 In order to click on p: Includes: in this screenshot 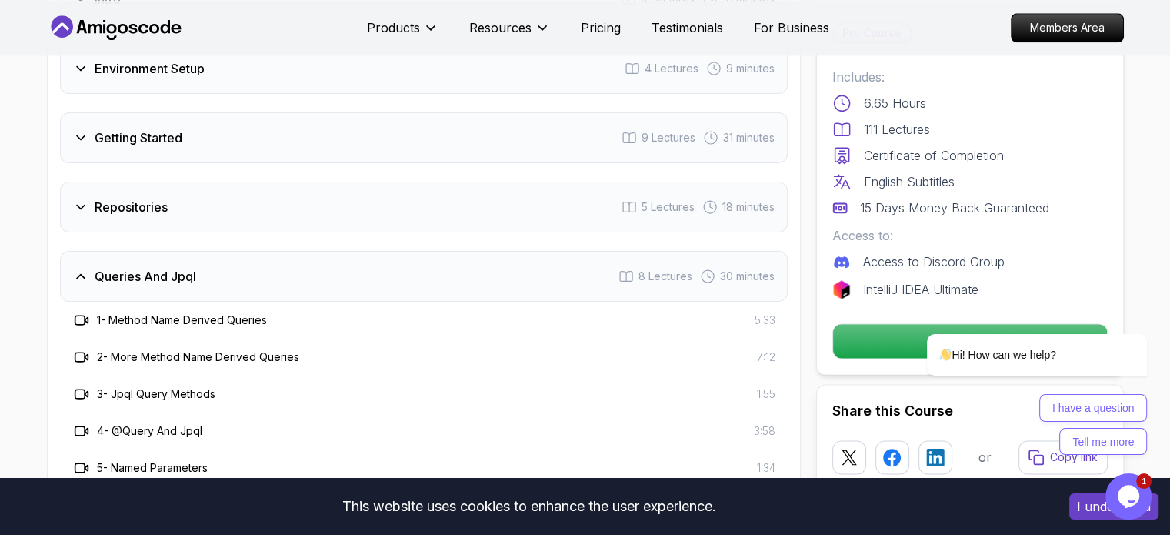, I will do `click(970, 77)`.